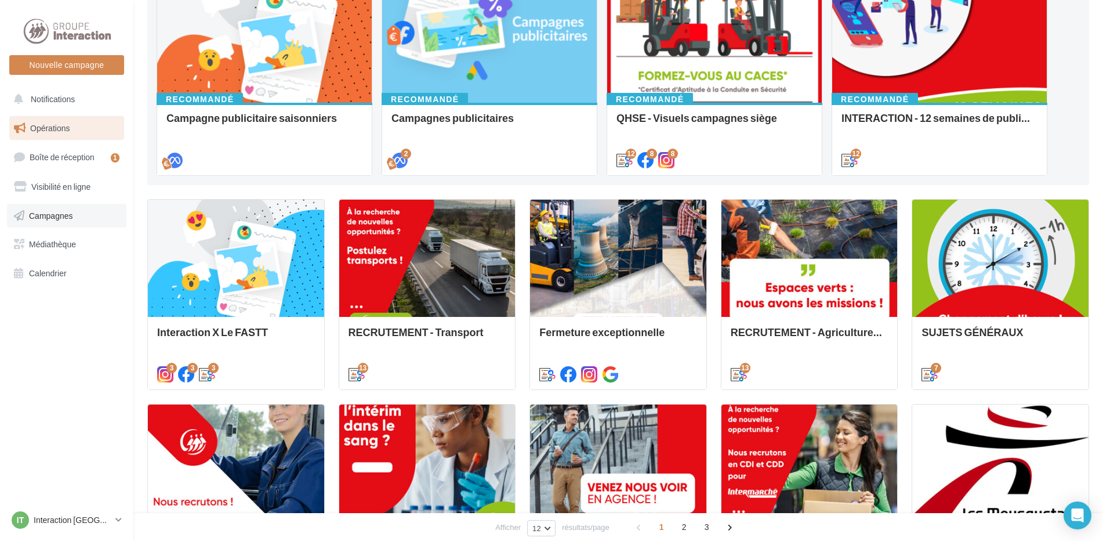  Describe the element at coordinates (67, 216) in the screenshot. I see `a: Campagnes` at that location.